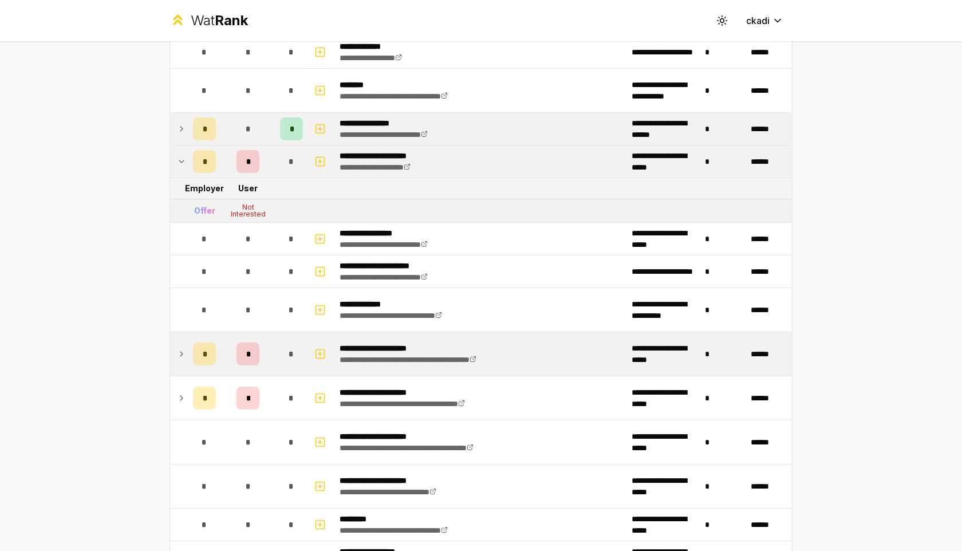  What do you see at coordinates (757, 21) in the screenshot?
I see `span: ckadi` at bounding box center [757, 21].